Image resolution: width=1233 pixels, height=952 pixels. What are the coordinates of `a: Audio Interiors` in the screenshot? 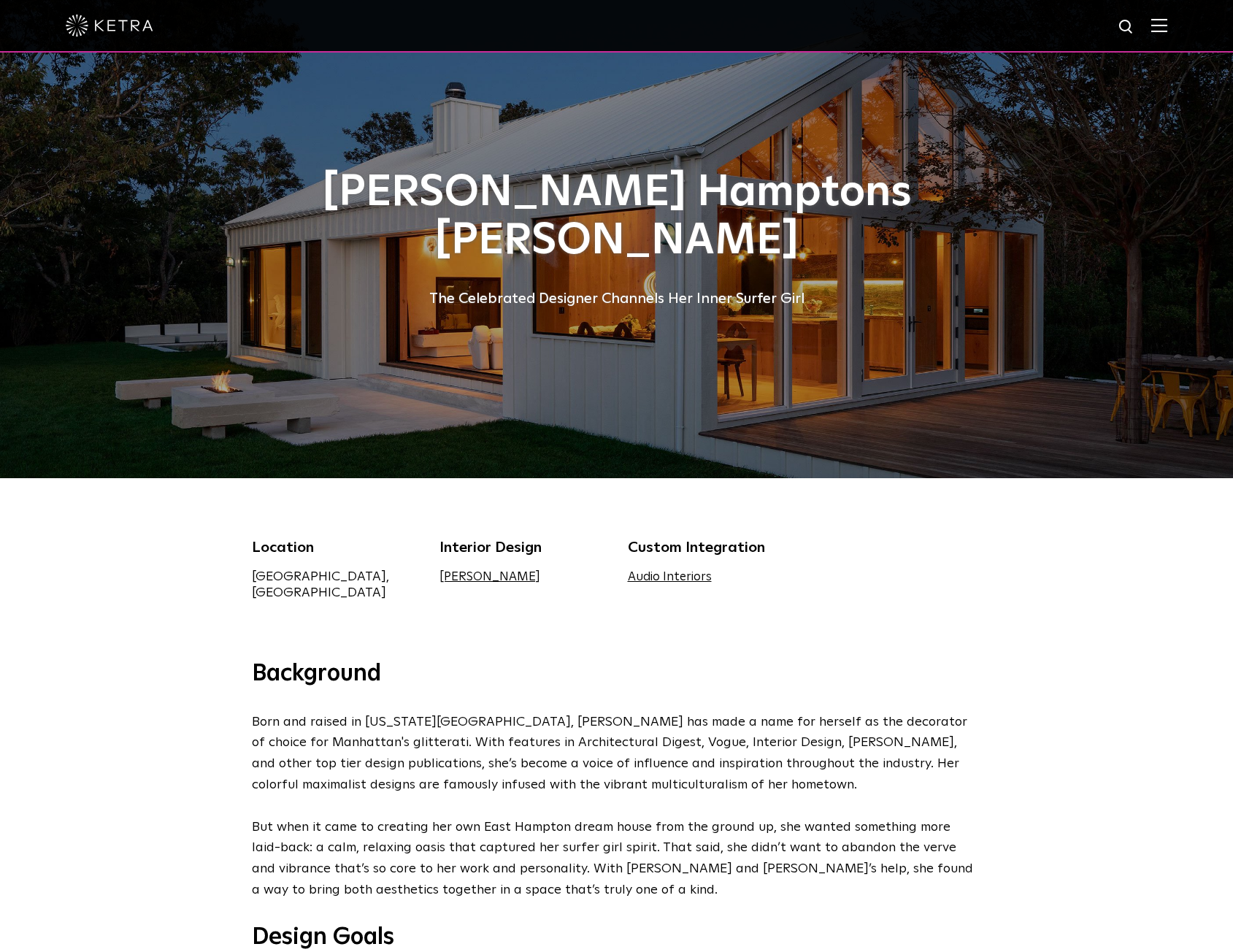 It's located at (670, 576).